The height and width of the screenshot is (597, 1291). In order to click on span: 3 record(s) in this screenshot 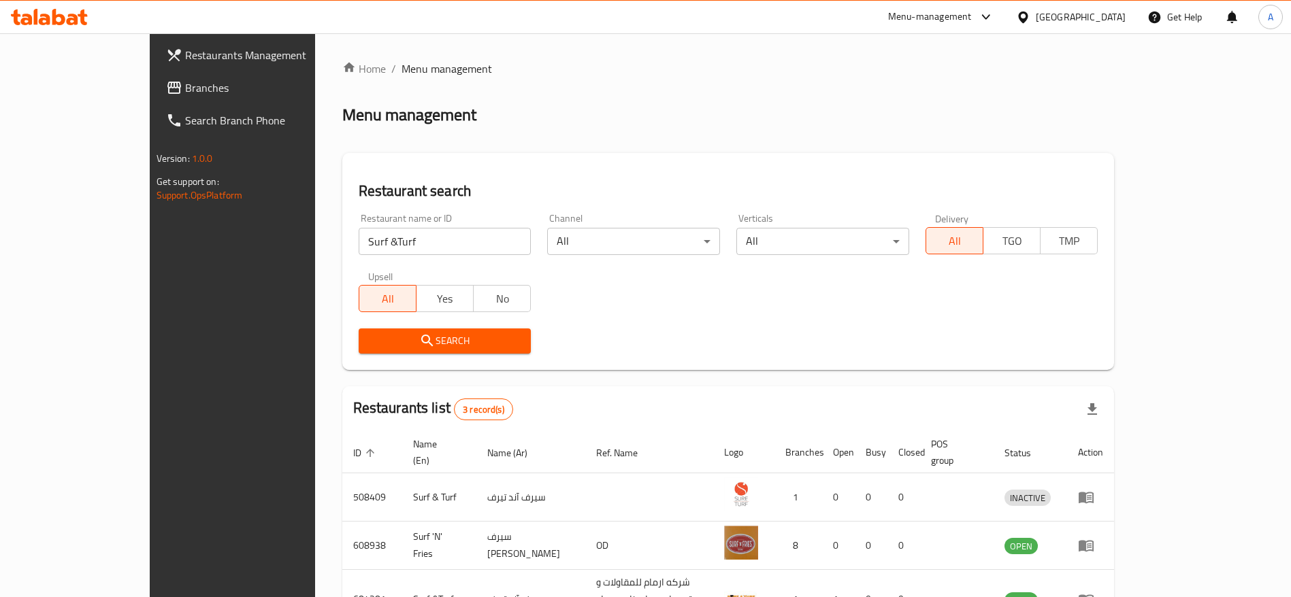, I will do `click(483, 410)`.